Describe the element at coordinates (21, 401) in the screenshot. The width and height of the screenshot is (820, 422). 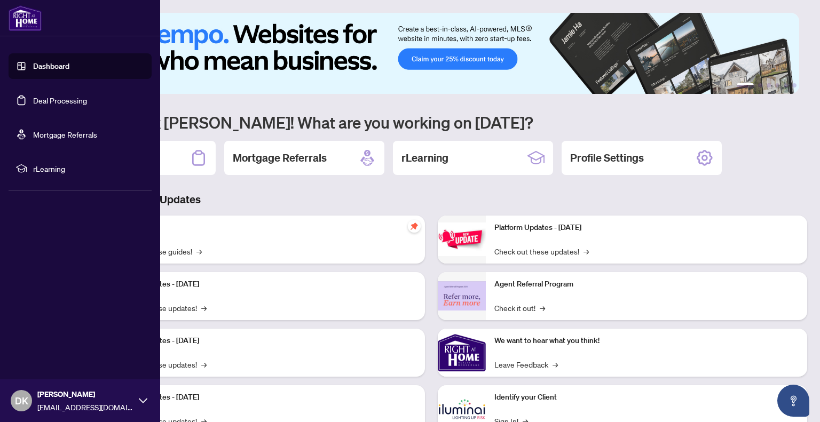
I see `span: DK` at that location.